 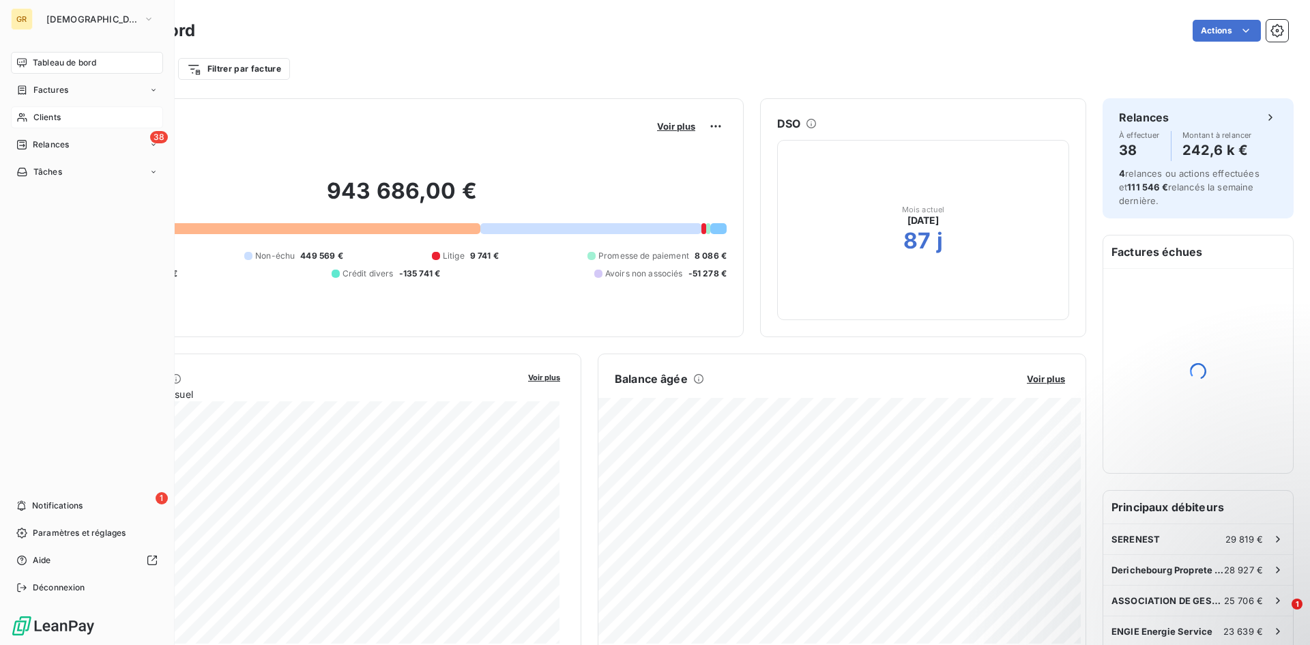 I want to click on span: Notifications, so click(x=57, y=505).